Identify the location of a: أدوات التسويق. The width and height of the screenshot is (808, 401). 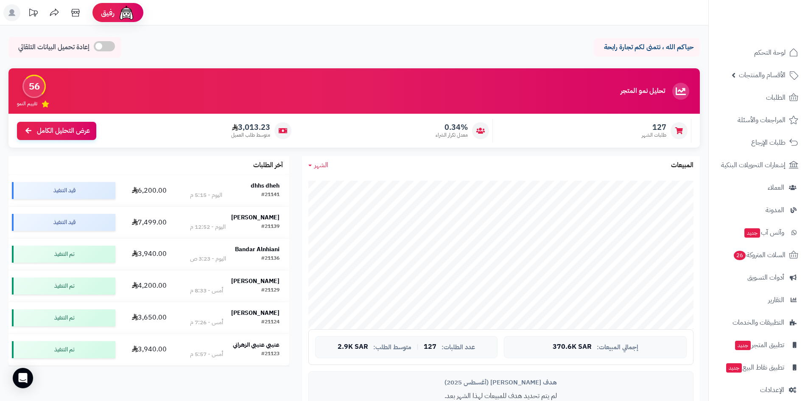
(759, 278).